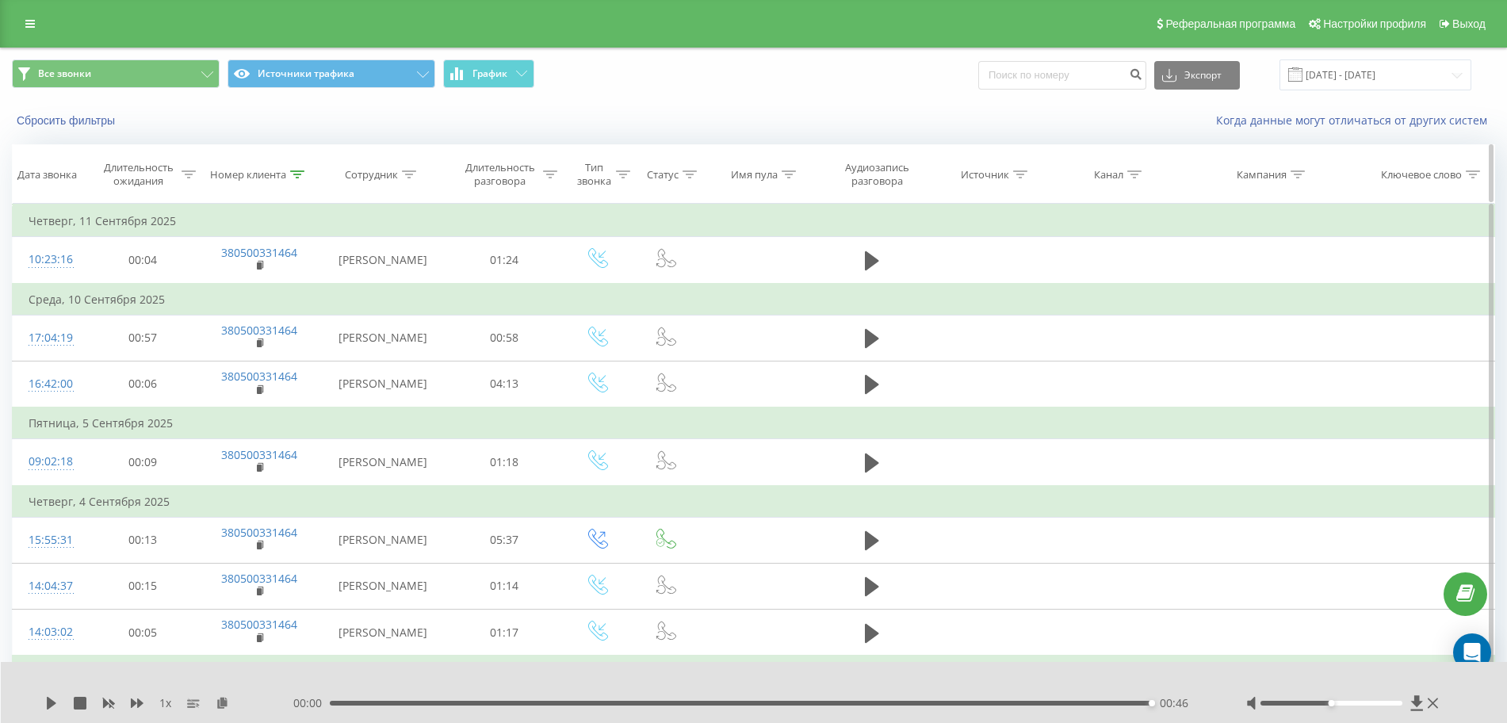  I want to click on button: Источники трафика, so click(331, 74).